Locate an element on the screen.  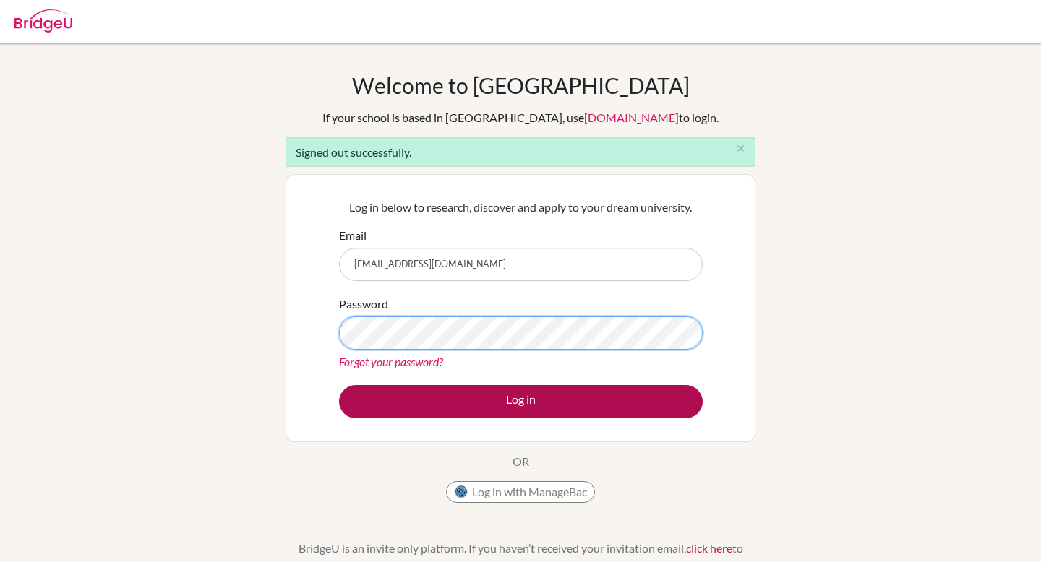
a: Forgot your password? is located at coordinates (391, 361).